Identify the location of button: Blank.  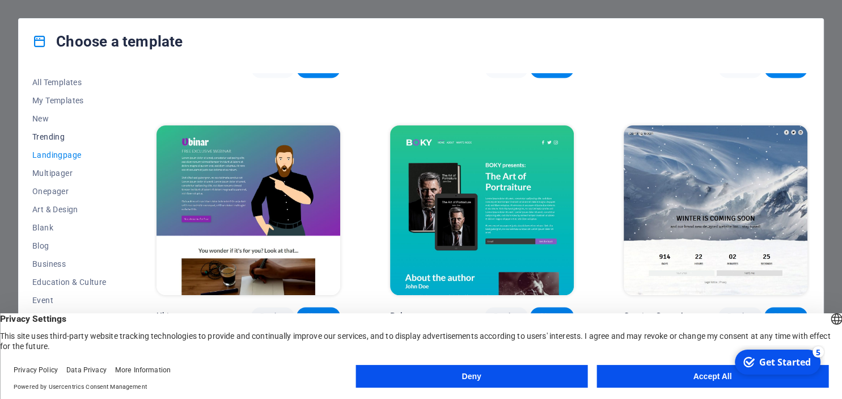
(69, 227).